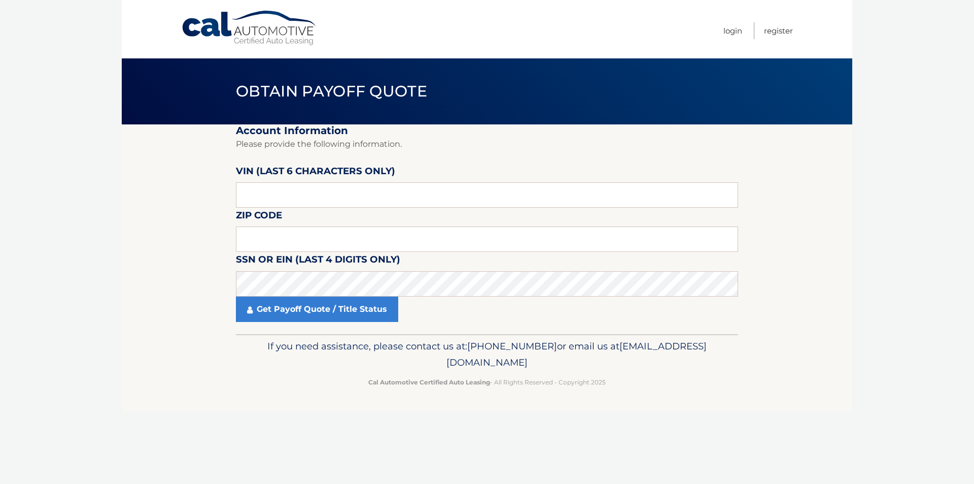 This screenshot has width=974, height=484. Describe the element at coordinates (487, 144) in the screenshot. I see `p: Please provide the following information.` at that location.